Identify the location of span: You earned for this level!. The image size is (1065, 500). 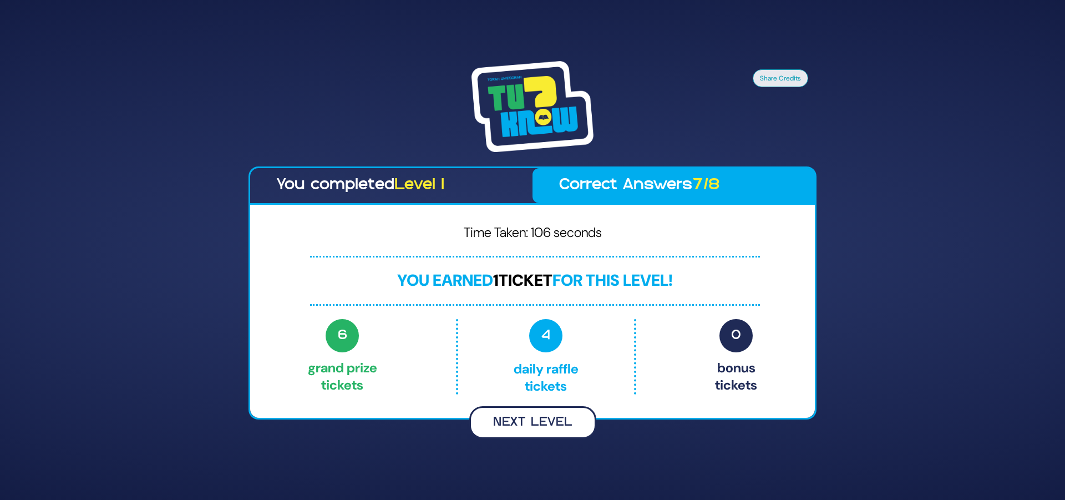
(534, 280).